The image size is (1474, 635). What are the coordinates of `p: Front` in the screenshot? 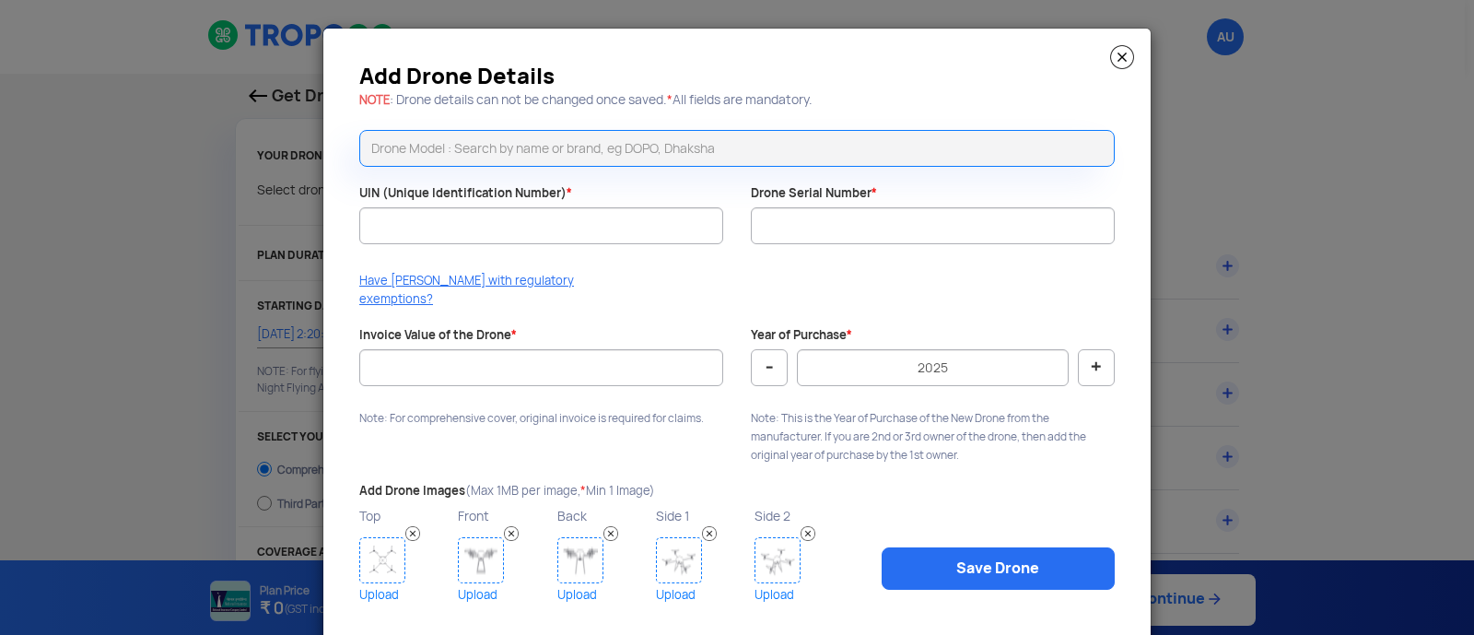 It's located at (505, 516).